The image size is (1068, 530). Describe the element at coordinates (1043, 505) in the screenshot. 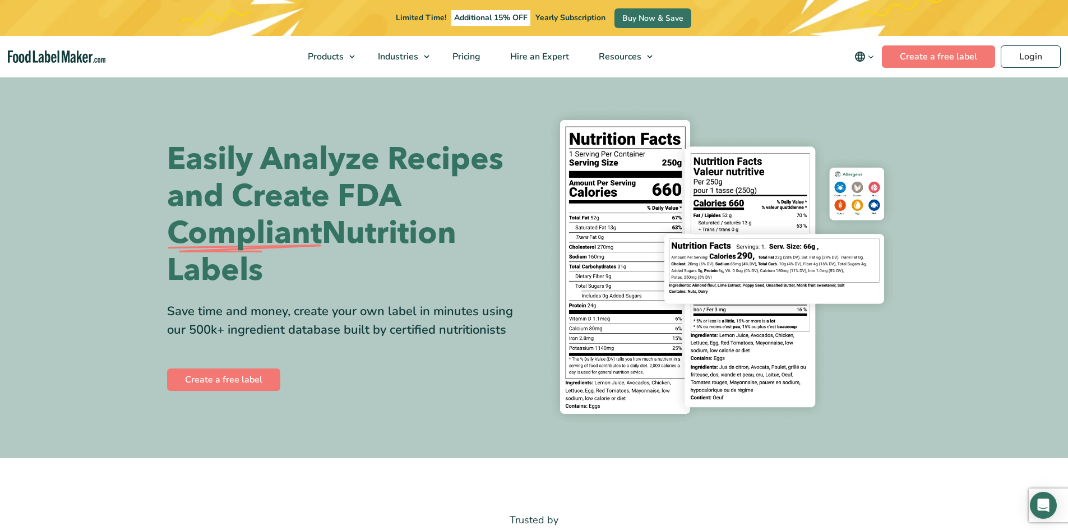

I see `div: Open Intercom Messenger` at that location.